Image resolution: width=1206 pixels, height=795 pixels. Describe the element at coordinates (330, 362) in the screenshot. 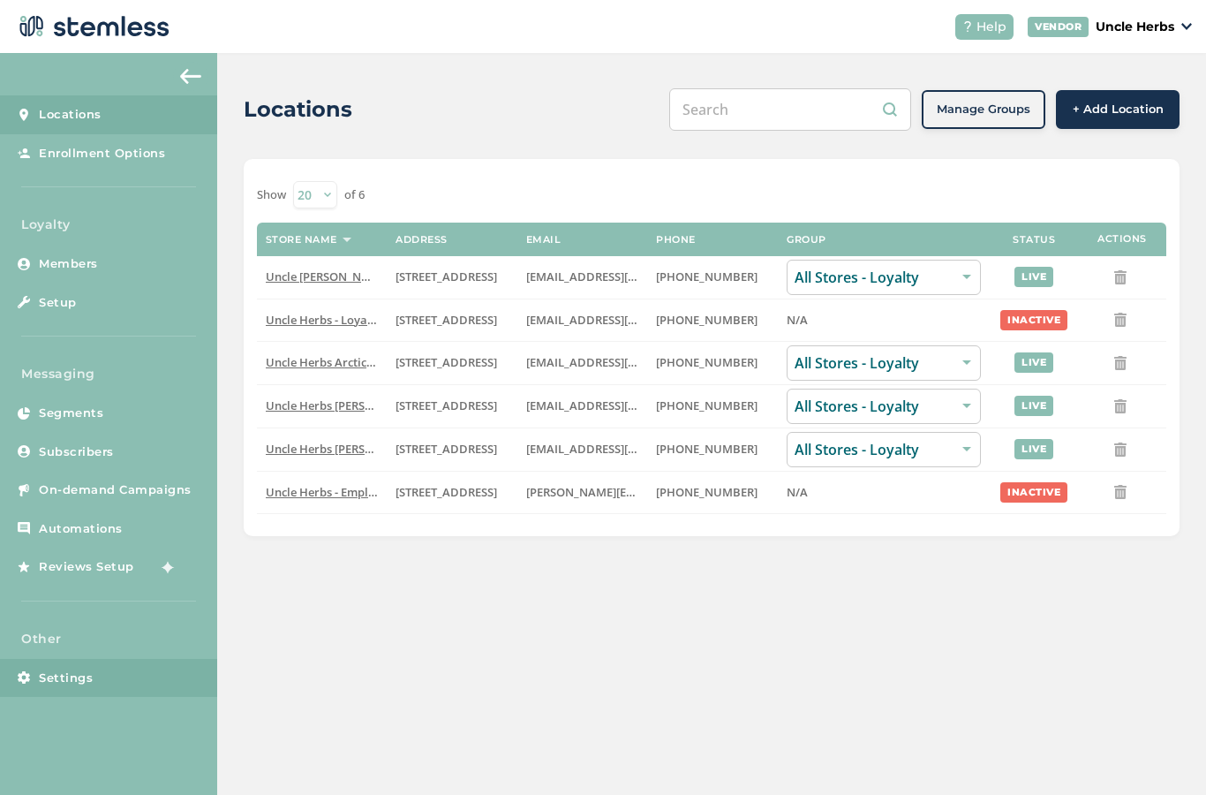

I see `span: Uncle Herbs Arctic Spur` at that location.